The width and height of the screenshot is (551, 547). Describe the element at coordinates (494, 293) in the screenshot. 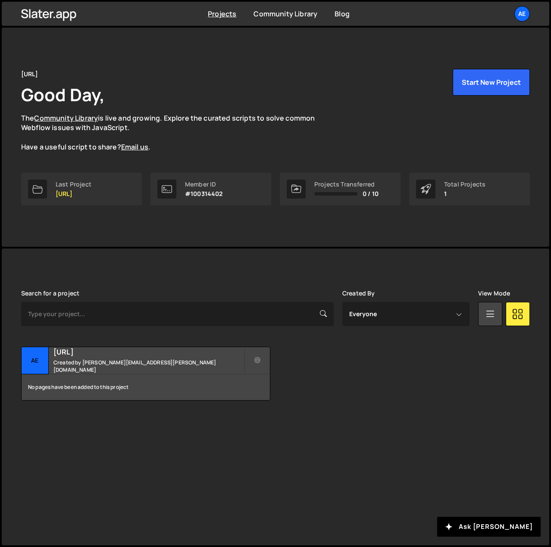

I see `label: View Mode` at that location.